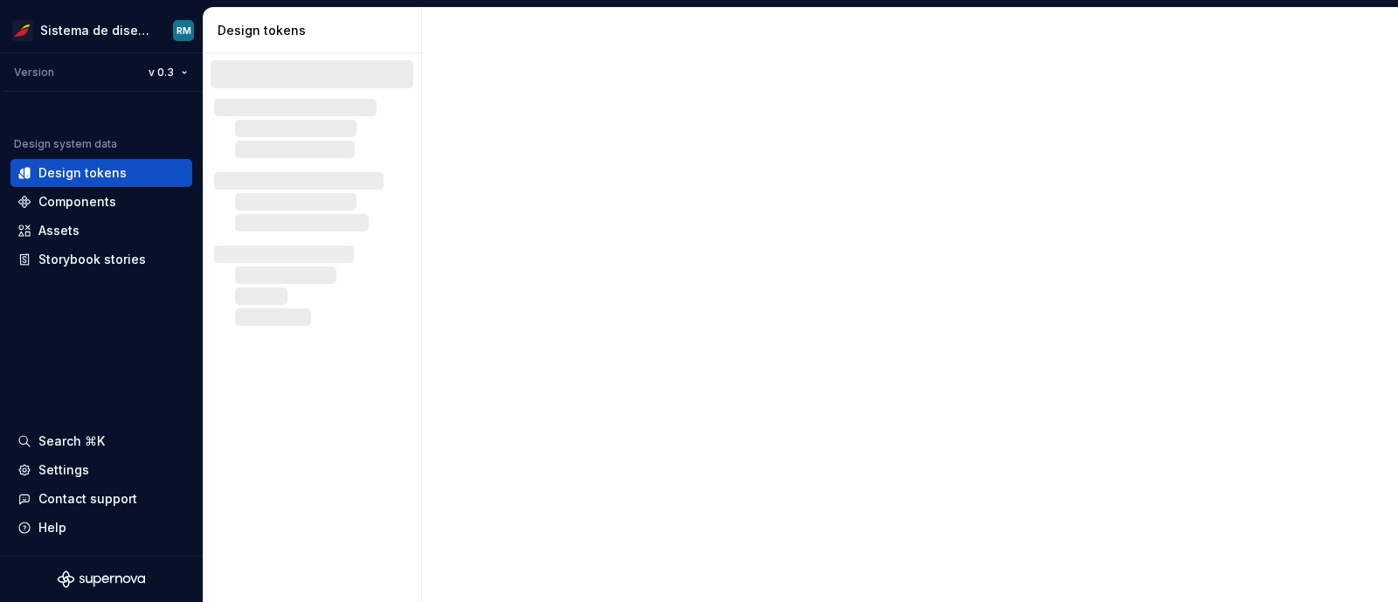  I want to click on a: Storybook stories, so click(101, 259).